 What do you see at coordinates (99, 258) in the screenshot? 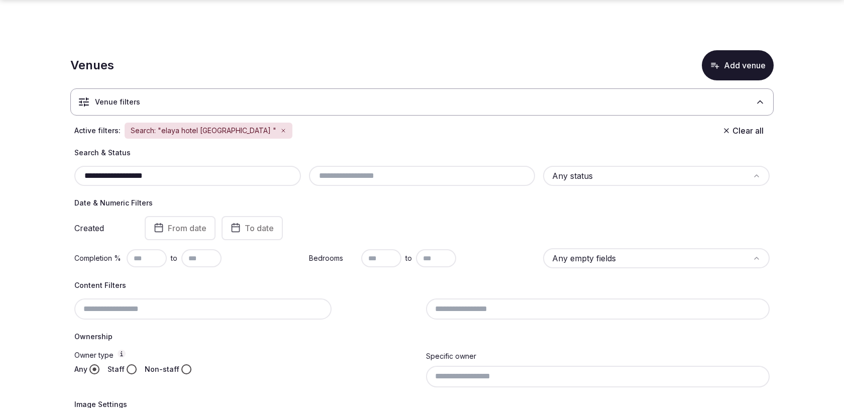
I see `label: Completion %` at bounding box center [99, 258].